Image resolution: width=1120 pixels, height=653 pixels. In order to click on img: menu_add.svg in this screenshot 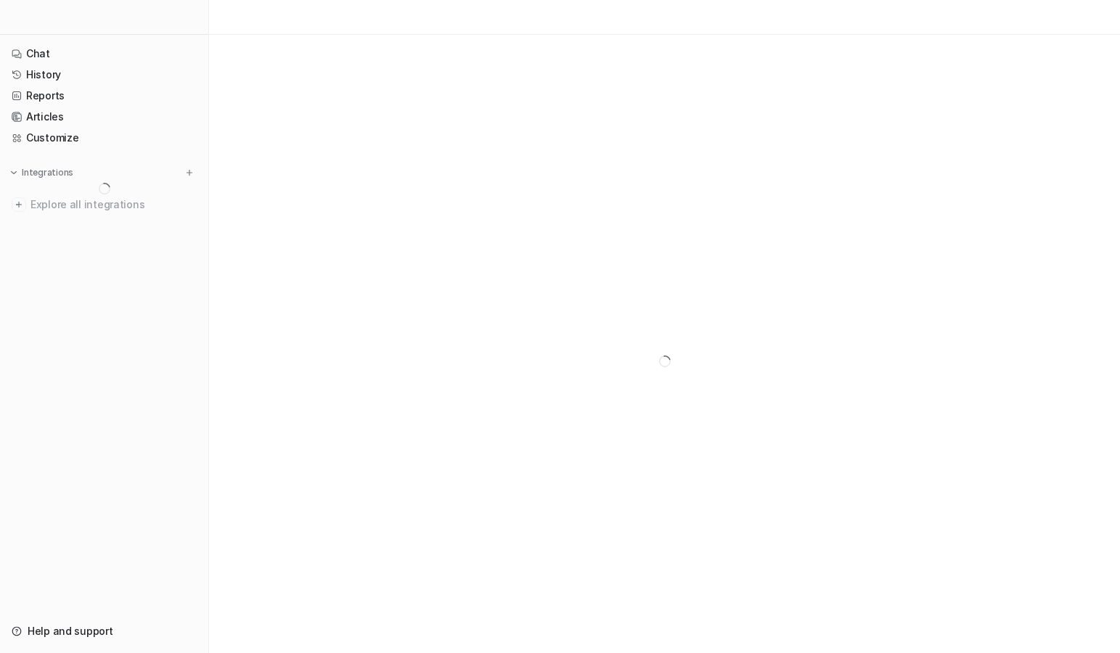, I will do `click(190, 173)`.